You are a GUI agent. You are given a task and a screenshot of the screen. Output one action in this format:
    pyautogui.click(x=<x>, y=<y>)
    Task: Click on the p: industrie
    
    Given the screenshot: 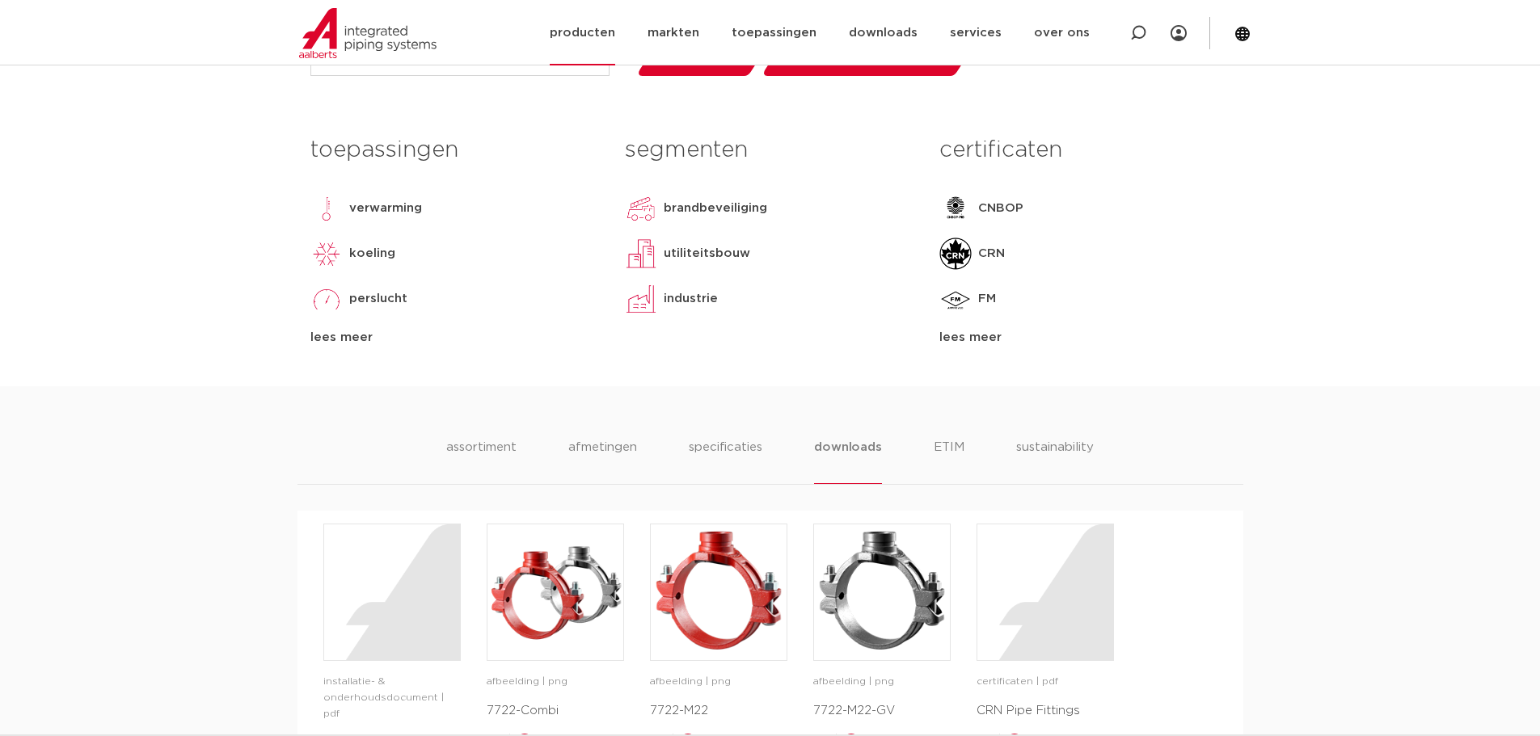 What is the action you would take?
    pyautogui.click(x=690, y=299)
    